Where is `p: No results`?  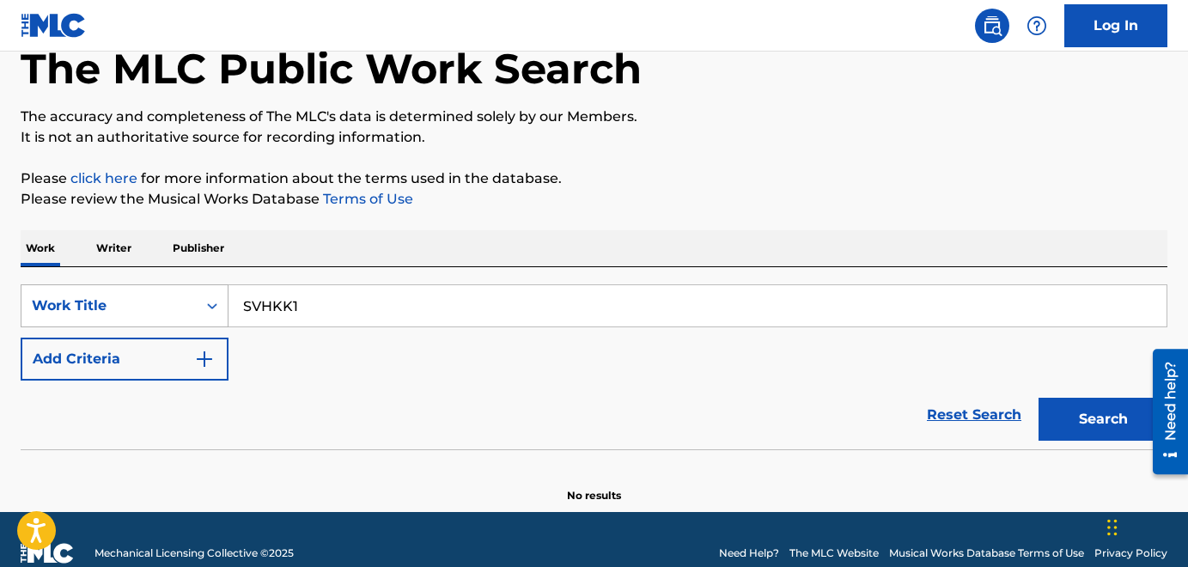 p: No results is located at coordinates (594, 485).